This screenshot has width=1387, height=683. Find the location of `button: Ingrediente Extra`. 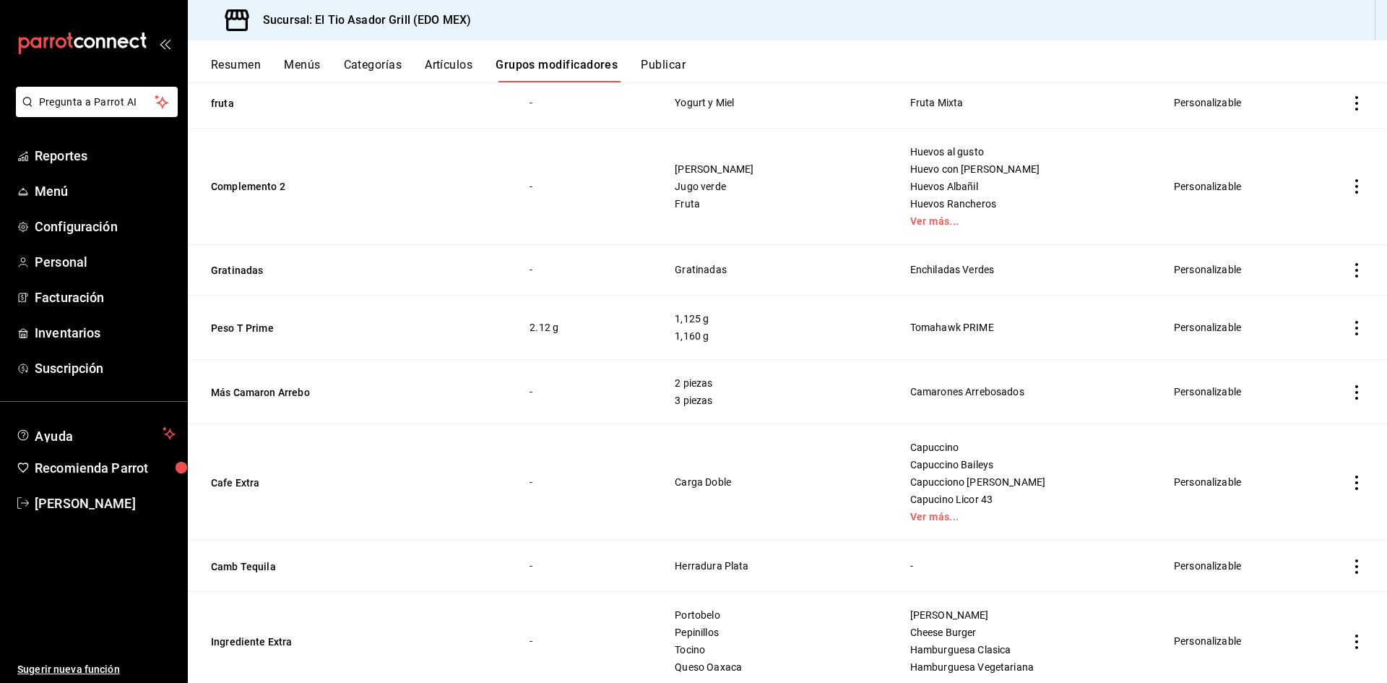

button: Ingrediente Extra is located at coordinates (298, 641).